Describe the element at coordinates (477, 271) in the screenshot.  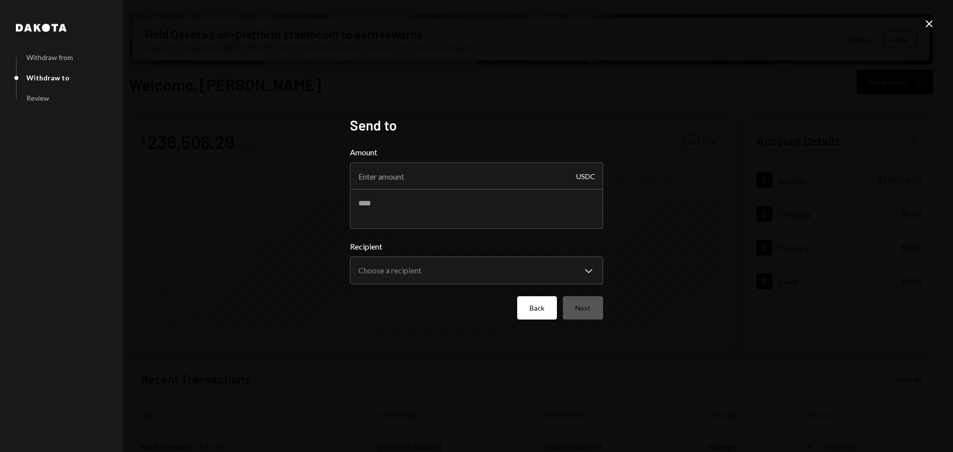
I see `button: Recipient` at that location.